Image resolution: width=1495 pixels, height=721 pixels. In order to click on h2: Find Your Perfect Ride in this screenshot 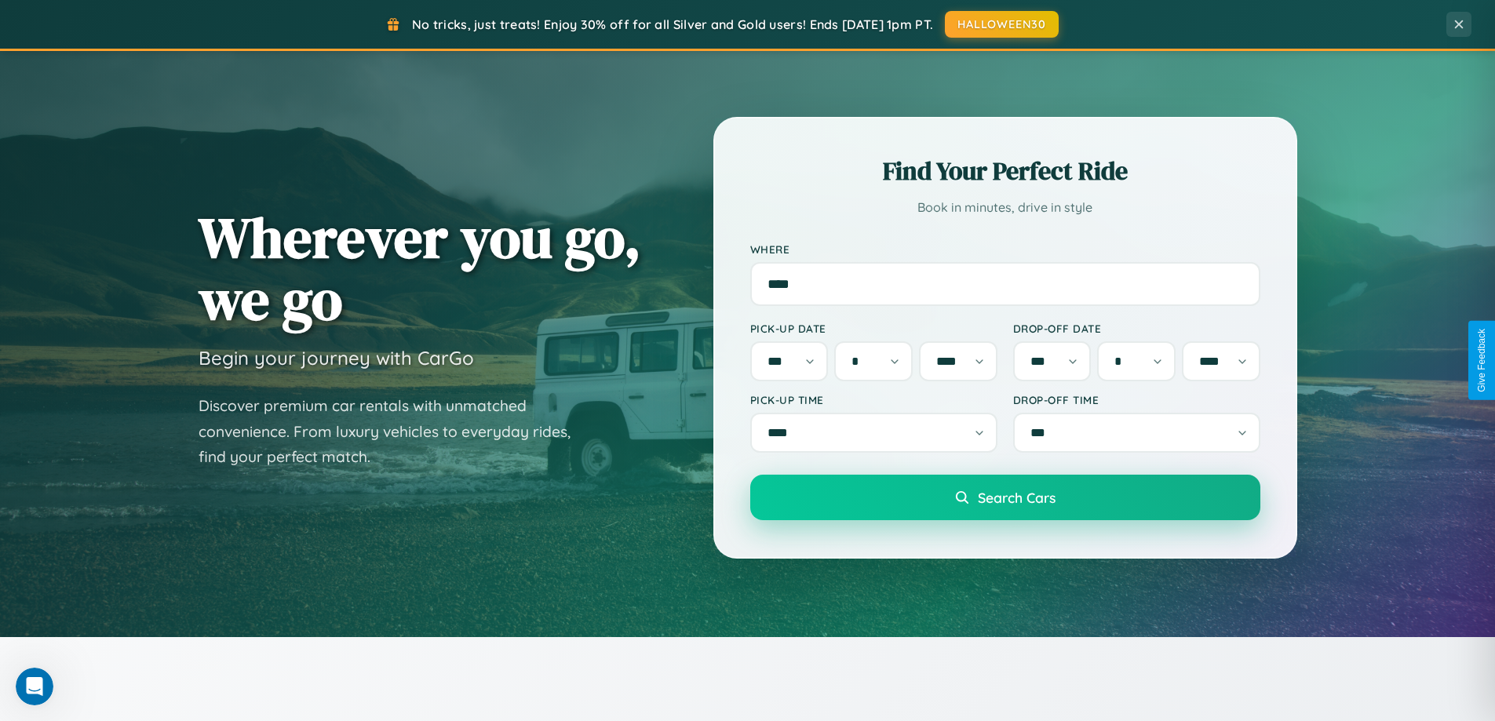, I will do `click(1005, 171)`.